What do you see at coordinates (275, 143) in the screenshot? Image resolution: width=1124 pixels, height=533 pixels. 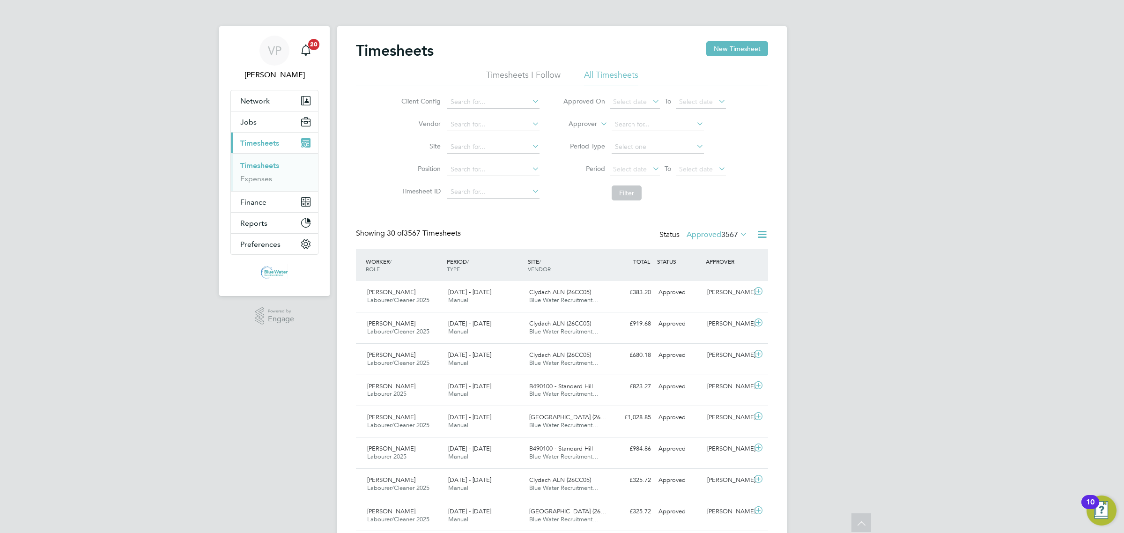 I see `button: Timesheets` at bounding box center [275, 143].